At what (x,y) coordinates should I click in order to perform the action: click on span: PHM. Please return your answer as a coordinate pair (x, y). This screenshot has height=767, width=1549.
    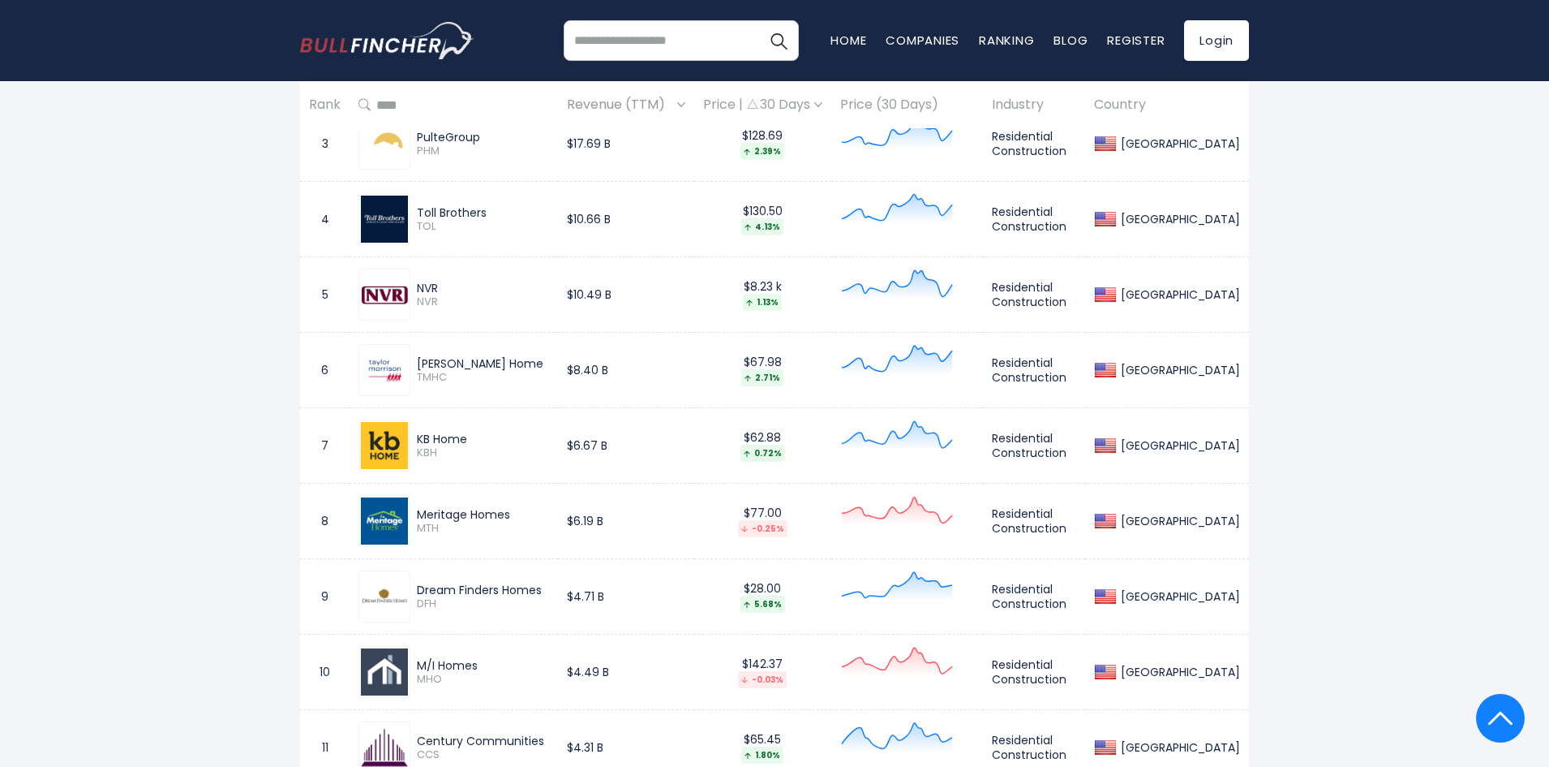
    Looking at the image, I should click on (483, 151).